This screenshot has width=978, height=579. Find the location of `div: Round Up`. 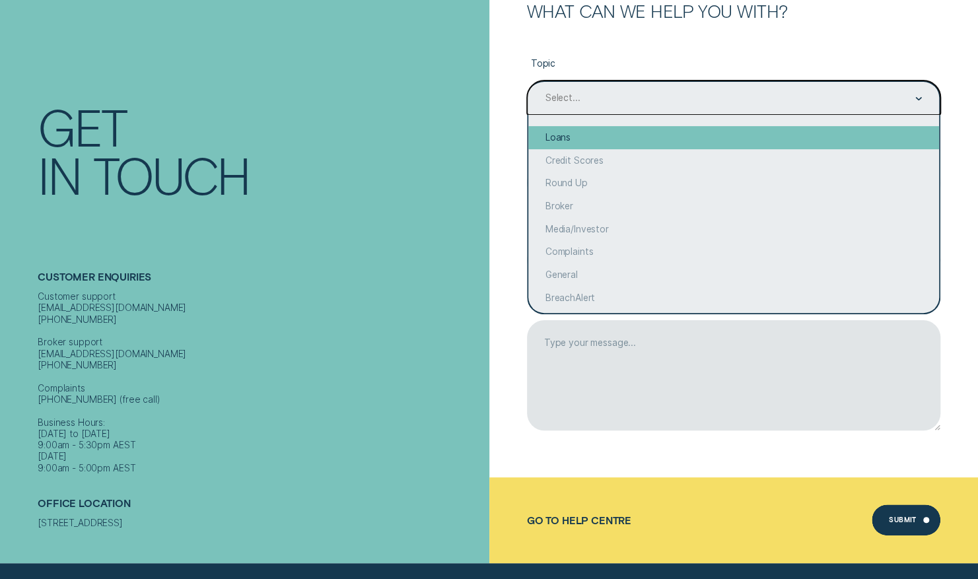

div: Round Up is located at coordinates (733, 183).